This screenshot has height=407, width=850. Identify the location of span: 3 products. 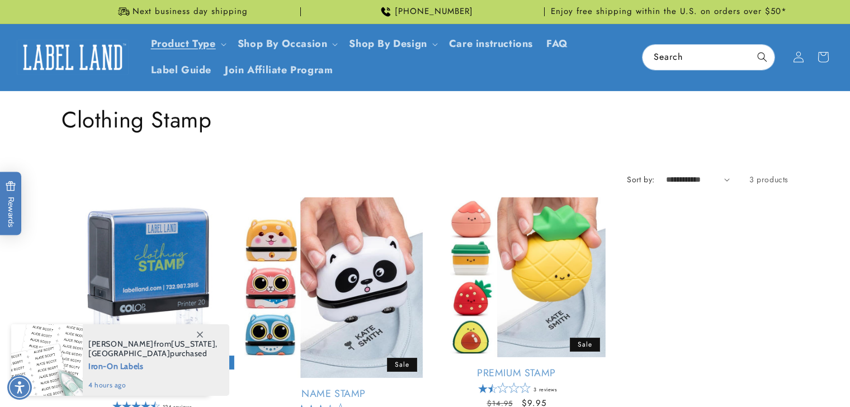
(768, 179).